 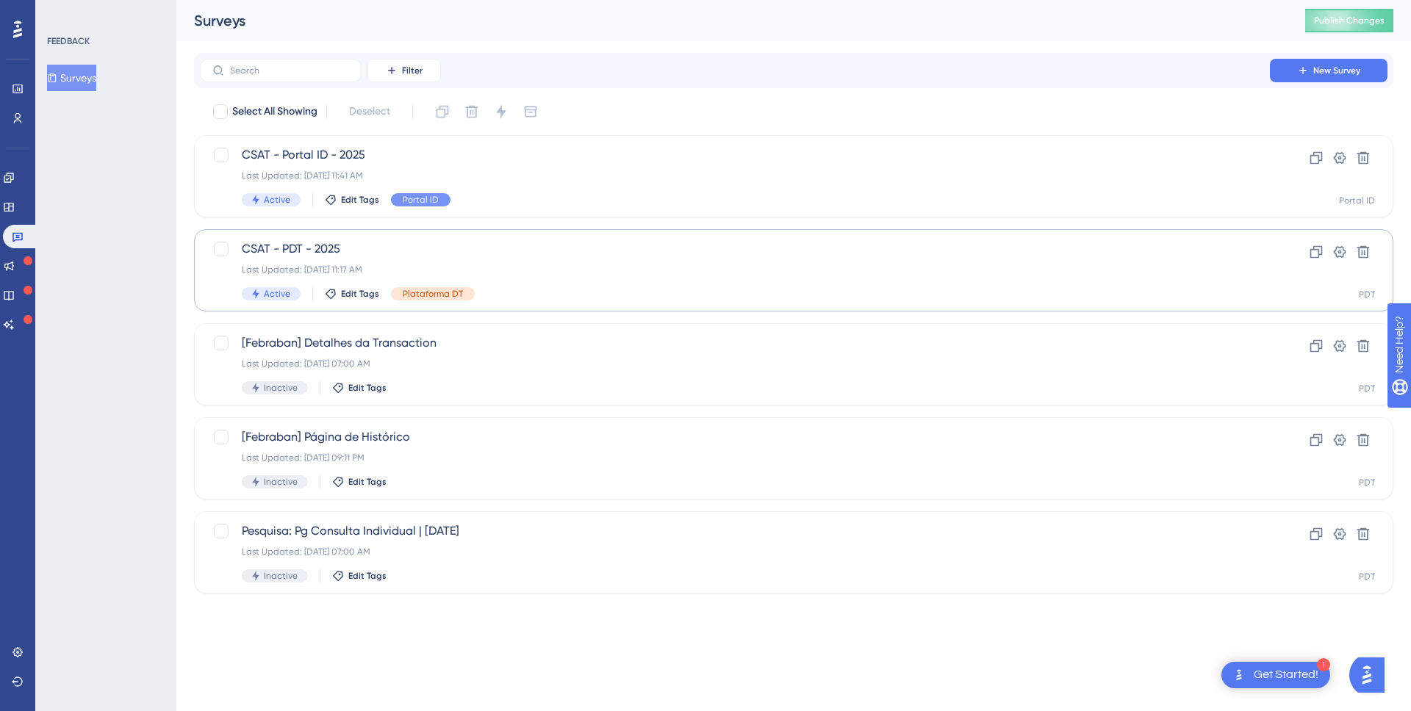 What do you see at coordinates (735, 343) in the screenshot?
I see `span: [Febraban] Detalhes da Transaction` at bounding box center [735, 343].